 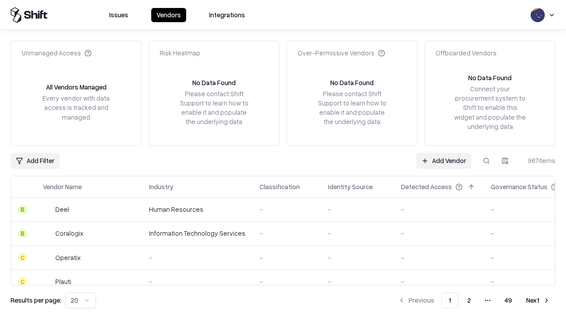 I want to click on div: Identity Source, so click(x=350, y=186).